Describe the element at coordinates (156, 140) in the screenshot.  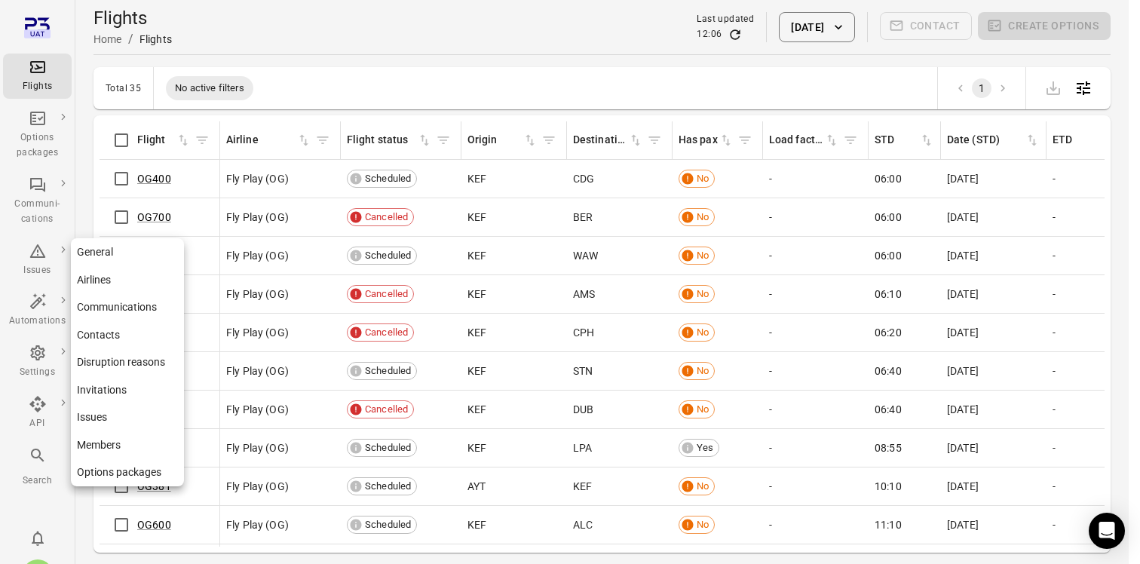
I see `div: Flight` at that location.